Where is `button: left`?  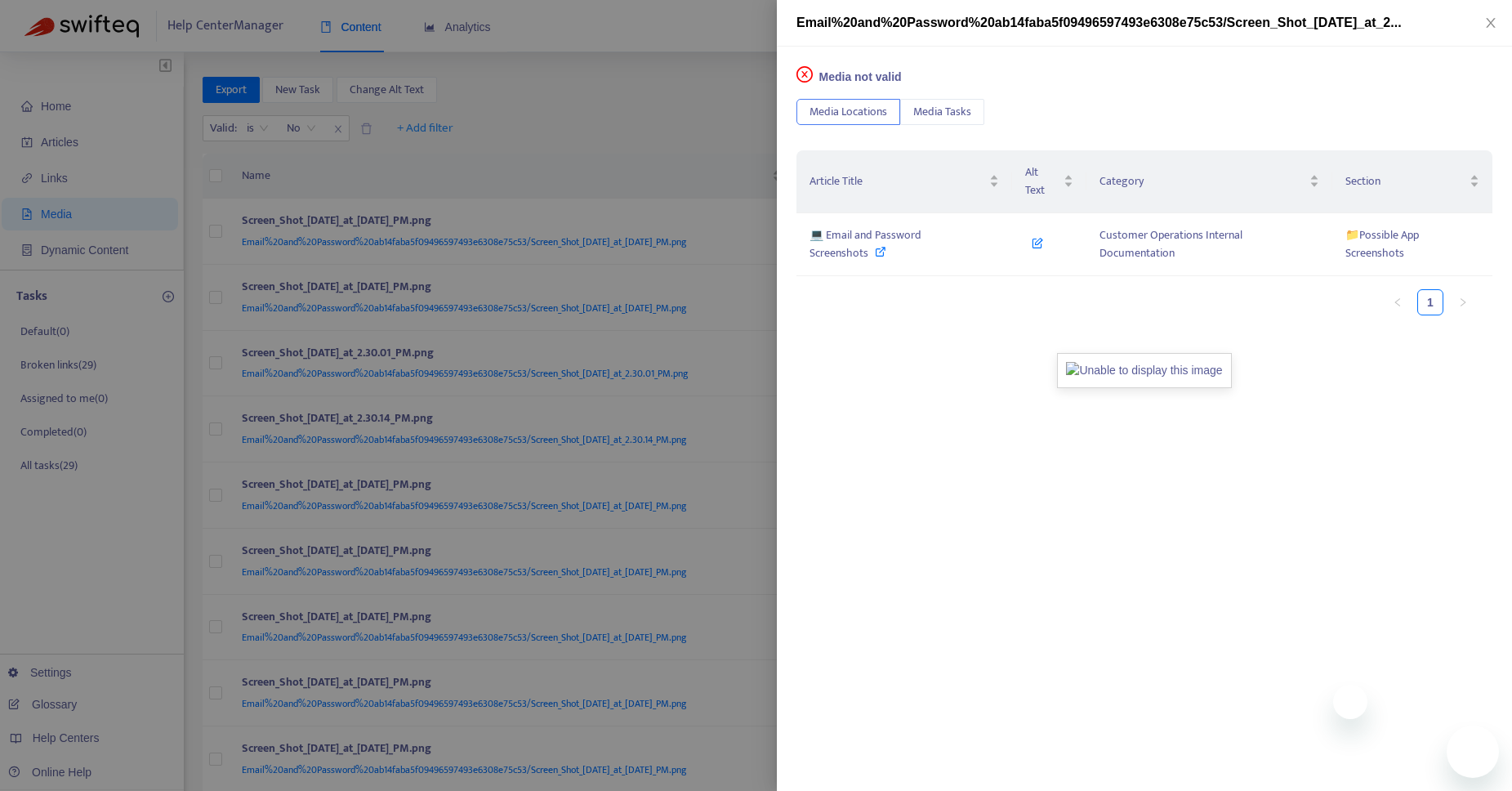
button: left is located at coordinates (1398, 302).